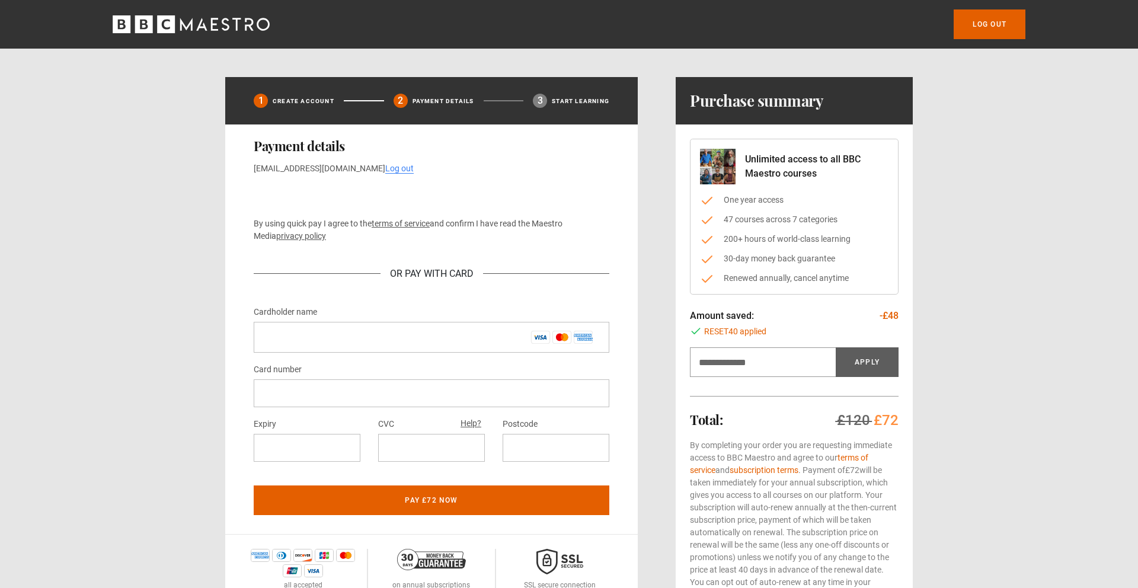  I want to click on p: Payment details, so click(443, 101).